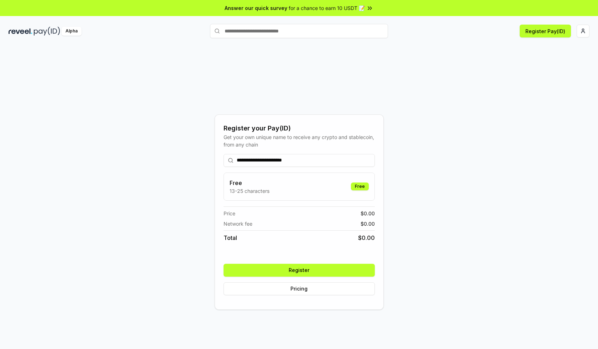 The image size is (598, 349). What do you see at coordinates (256, 8) in the screenshot?
I see `span: Answer our quick survey` at bounding box center [256, 8].